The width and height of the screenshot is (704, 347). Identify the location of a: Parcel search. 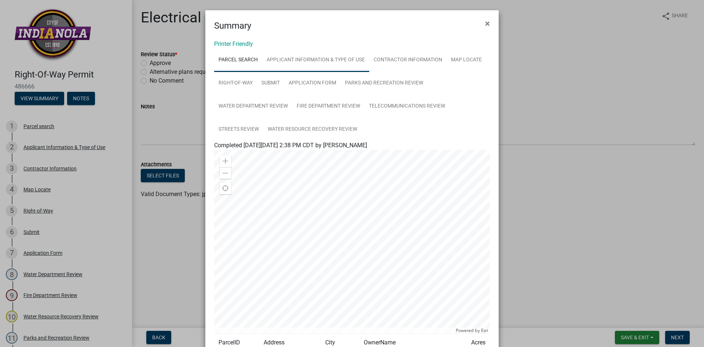
(238, 60).